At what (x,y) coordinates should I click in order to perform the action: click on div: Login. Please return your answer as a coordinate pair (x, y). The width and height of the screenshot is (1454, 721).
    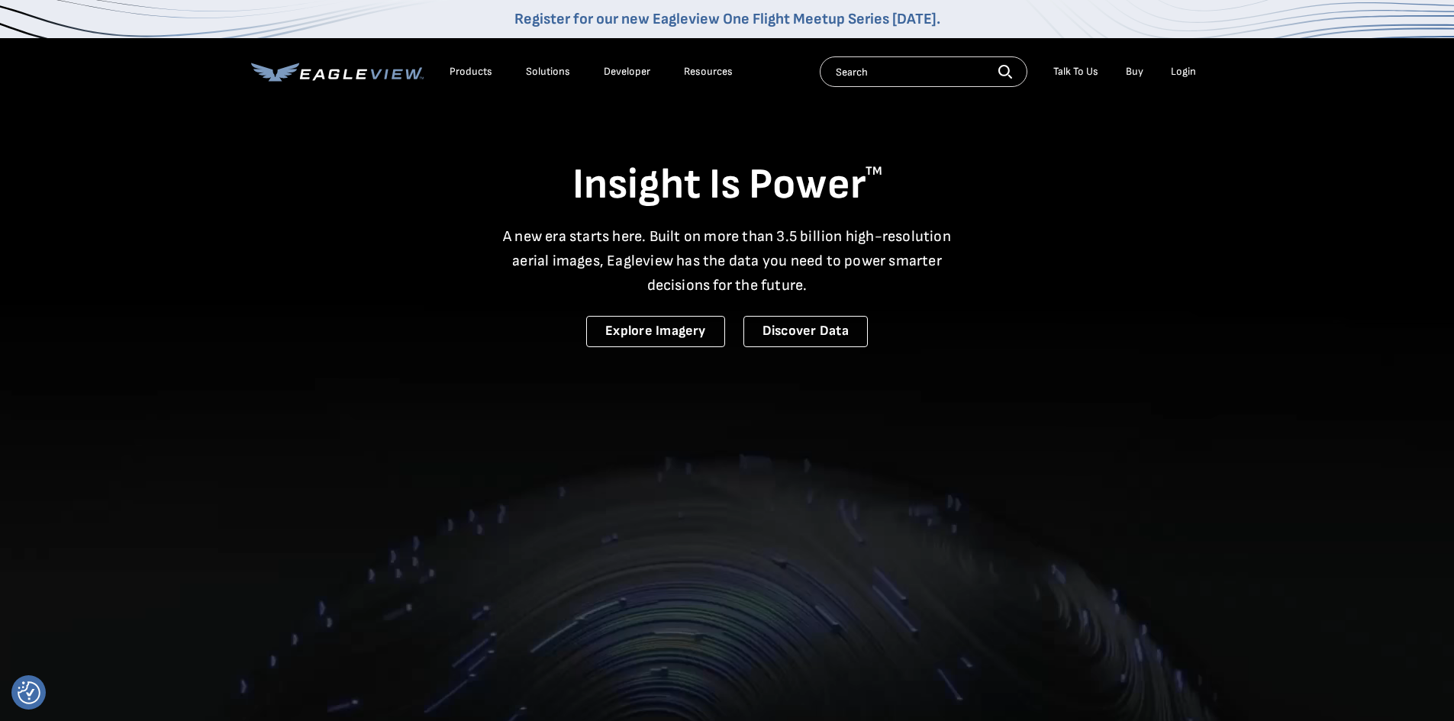
    Looking at the image, I should click on (1183, 72).